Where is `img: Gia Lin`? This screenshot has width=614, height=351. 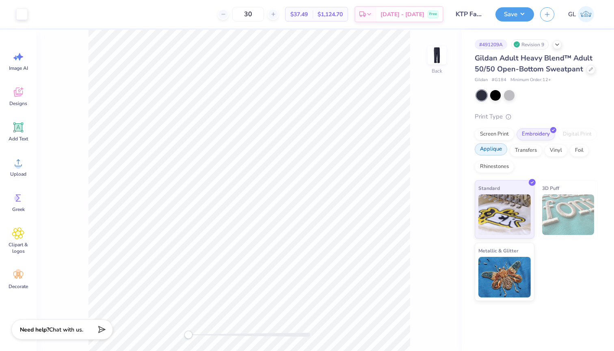 img: Gia Lin is located at coordinates (586, 14).